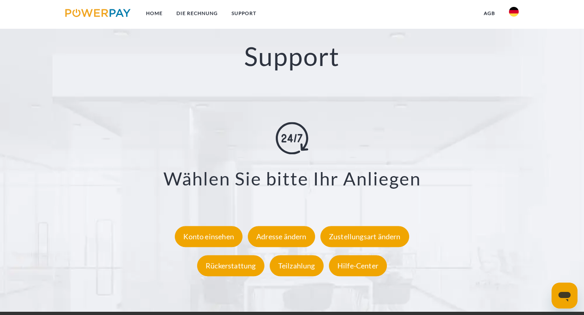 This screenshot has width=584, height=315. Describe the element at coordinates (296, 266) in the screenshot. I see `a: Teilzahlung` at that location.